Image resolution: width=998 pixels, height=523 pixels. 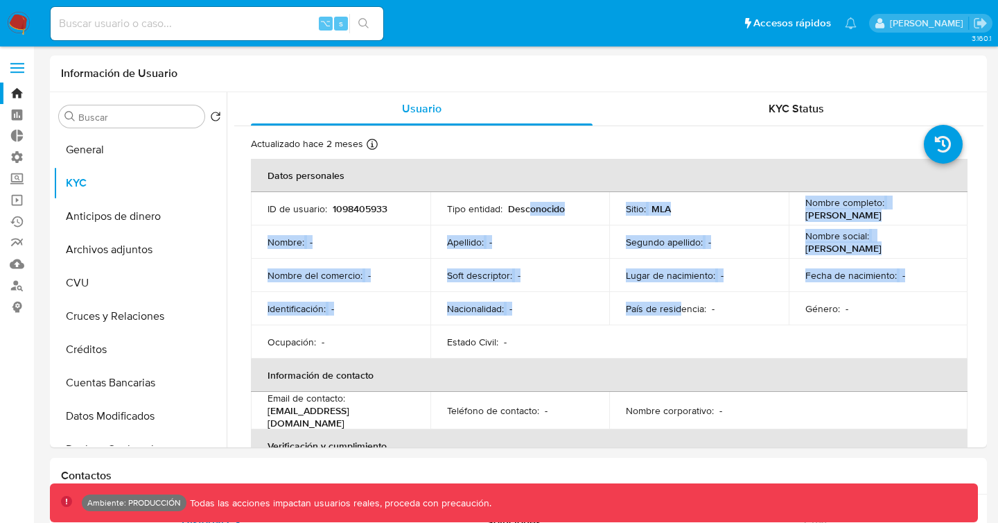 I want to click on p: Nombre social :, so click(x=838, y=236).